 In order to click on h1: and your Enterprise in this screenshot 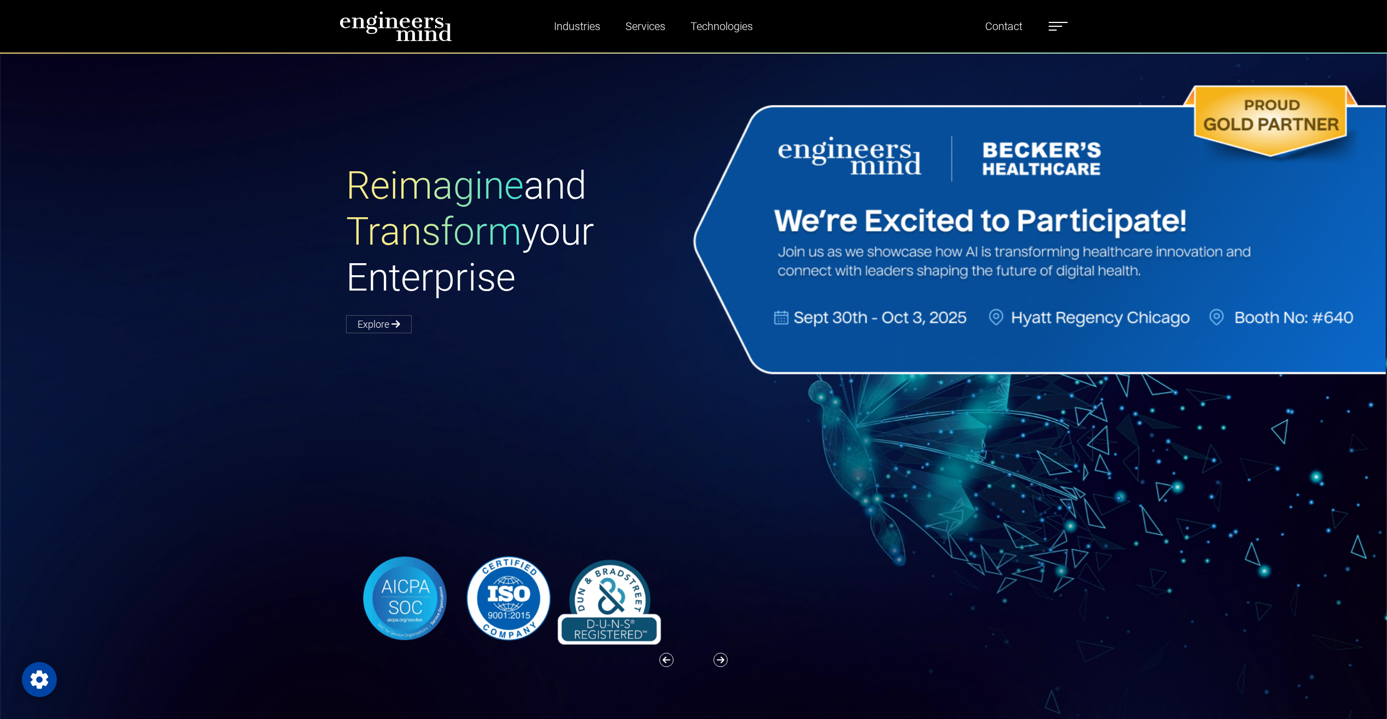, I will do `click(520, 231)`.